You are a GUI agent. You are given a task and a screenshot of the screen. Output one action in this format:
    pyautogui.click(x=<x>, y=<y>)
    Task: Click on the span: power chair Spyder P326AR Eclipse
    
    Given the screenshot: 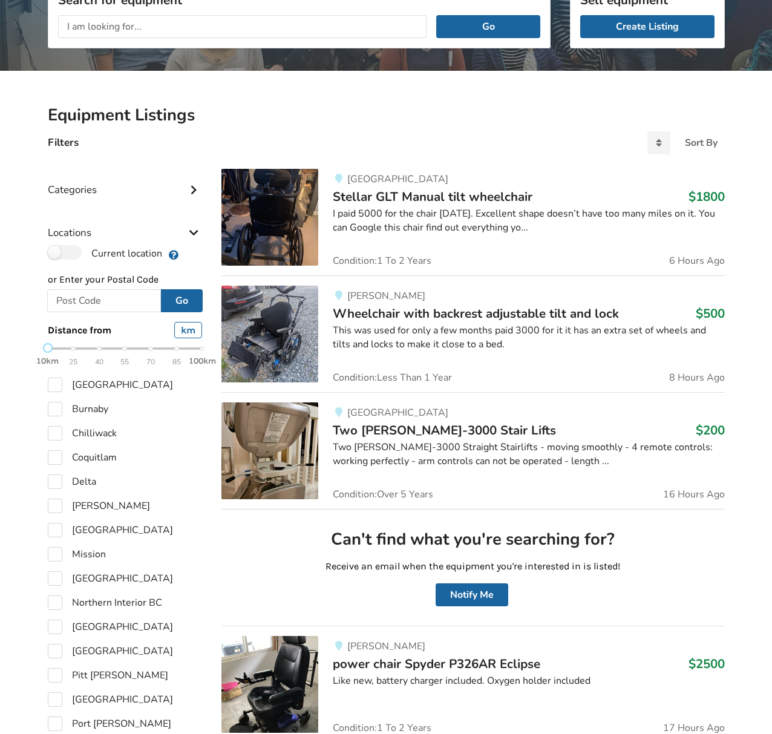 What is the action you would take?
    pyautogui.click(x=436, y=663)
    